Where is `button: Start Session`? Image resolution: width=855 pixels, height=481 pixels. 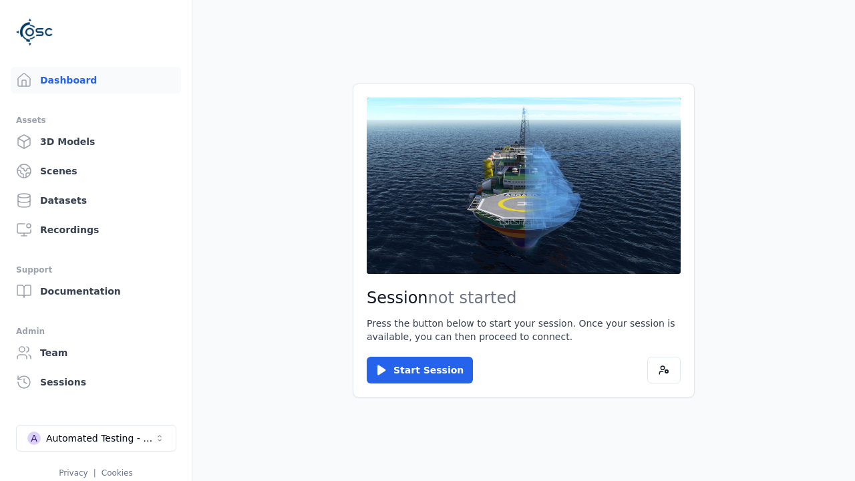 button: Start Session is located at coordinates (420, 370).